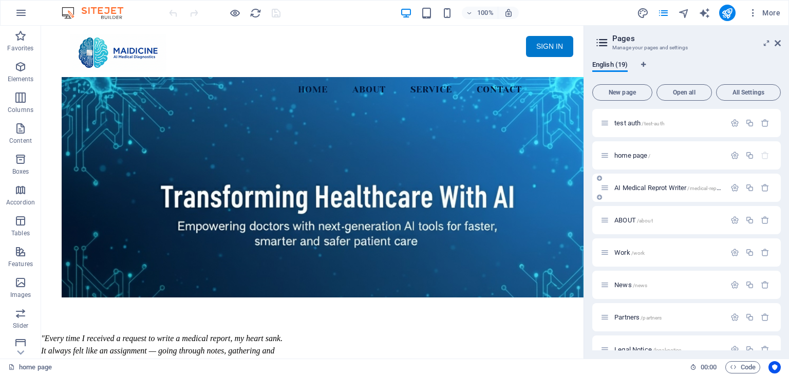  Describe the element at coordinates (663, 13) in the screenshot. I see `i: Pages (Ctrl+Alt+S)` at that location.